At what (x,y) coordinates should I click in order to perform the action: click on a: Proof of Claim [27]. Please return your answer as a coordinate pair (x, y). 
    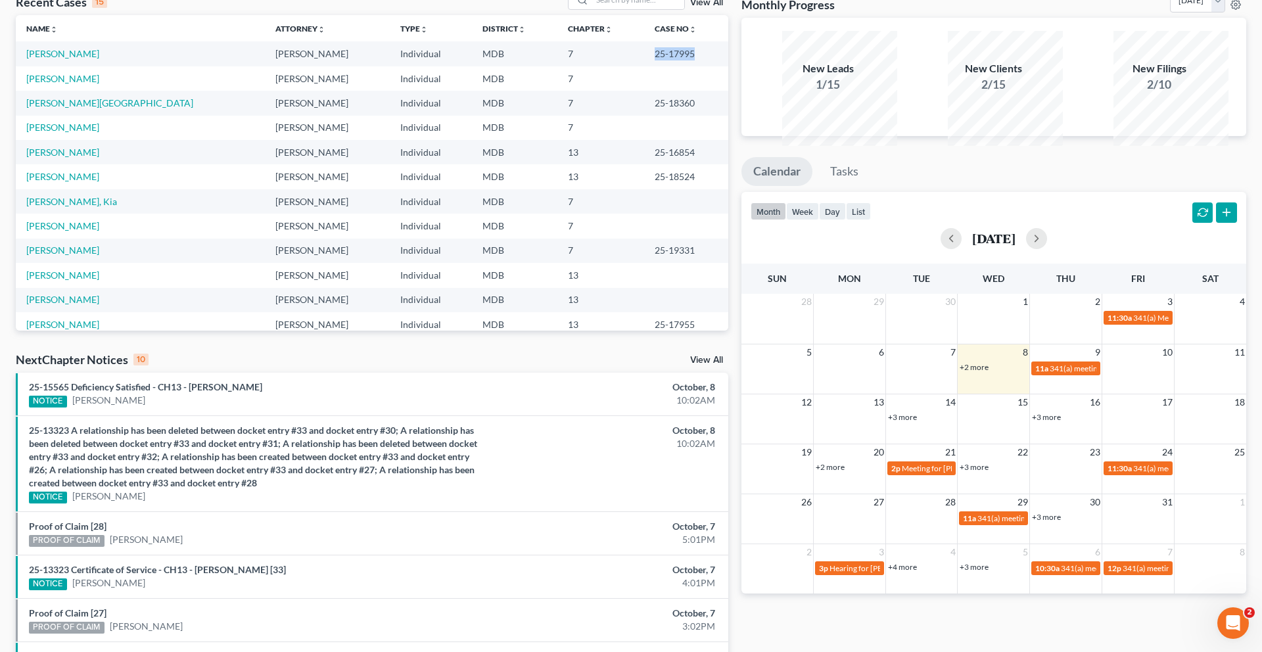
    Looking at the image, I should click on (68, 613).